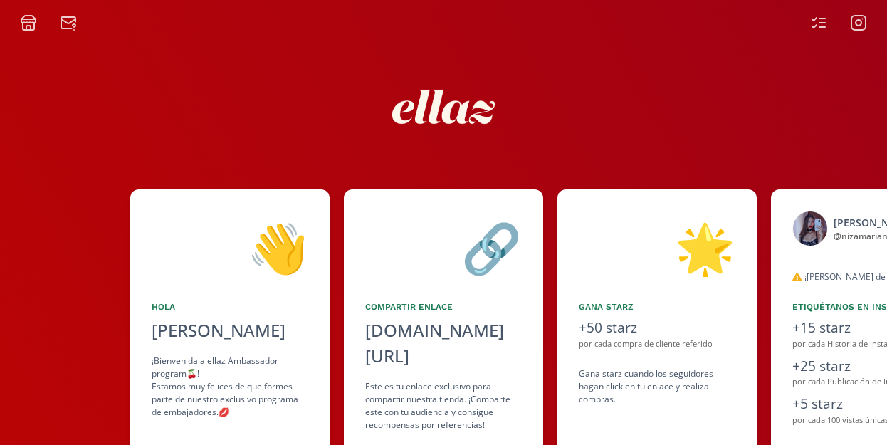 The width and height of the screenshot is (887, 445). I want to click on img: nKmKAABZpYV7, so click(443, 107).